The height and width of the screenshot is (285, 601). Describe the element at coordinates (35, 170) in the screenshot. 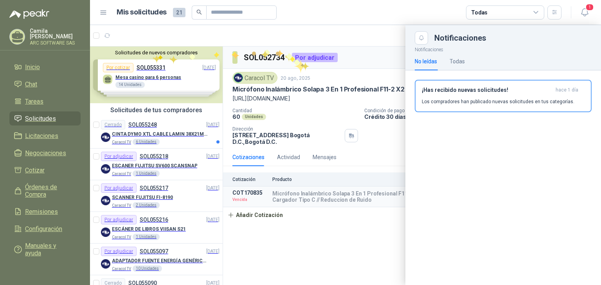

I see `span: Cotizar` at that location.